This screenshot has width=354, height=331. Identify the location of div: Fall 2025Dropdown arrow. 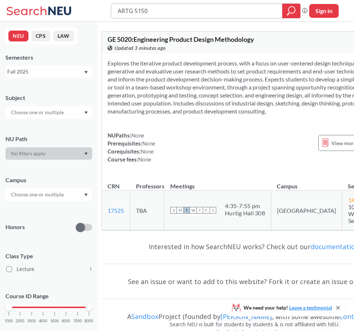
(49, 72).